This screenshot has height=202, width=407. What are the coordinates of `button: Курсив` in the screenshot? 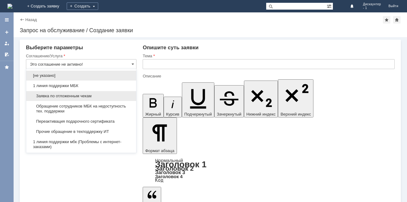 It's located at (173, 107).